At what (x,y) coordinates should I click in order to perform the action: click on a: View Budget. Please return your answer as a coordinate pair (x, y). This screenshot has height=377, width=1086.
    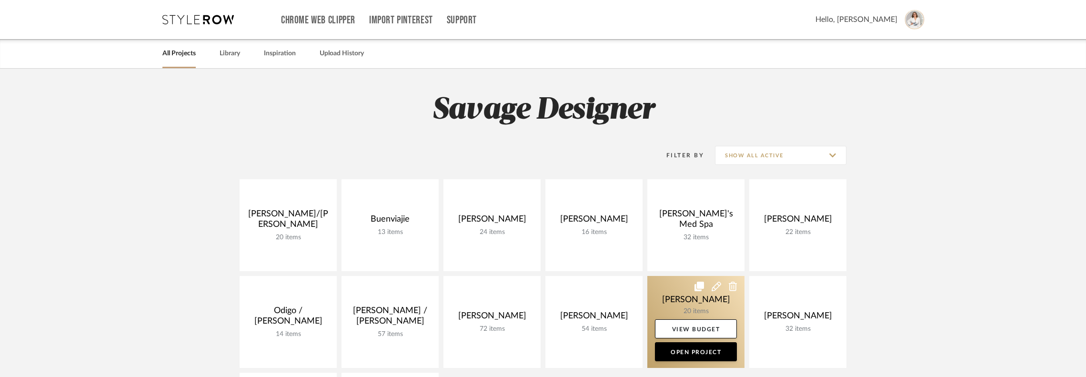
    Looking at the image, I should click on (696, 329).